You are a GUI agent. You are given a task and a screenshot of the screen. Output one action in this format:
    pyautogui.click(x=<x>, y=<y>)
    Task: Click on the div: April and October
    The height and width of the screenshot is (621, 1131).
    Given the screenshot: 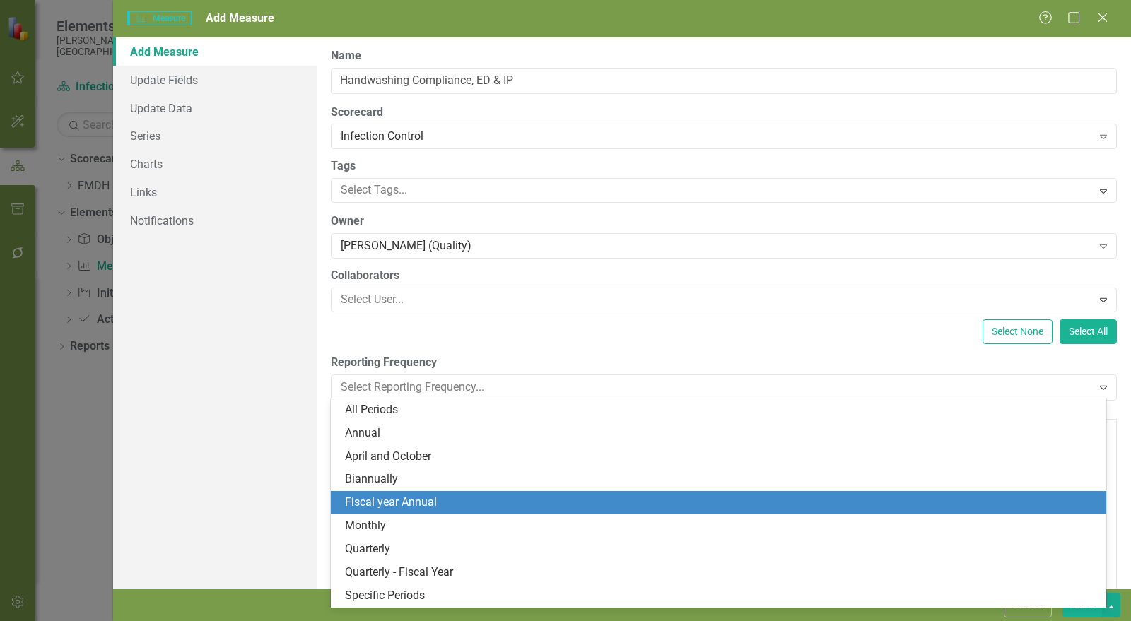 What is the action you would take?
    pyautogui.click(x=721, y=457)
    